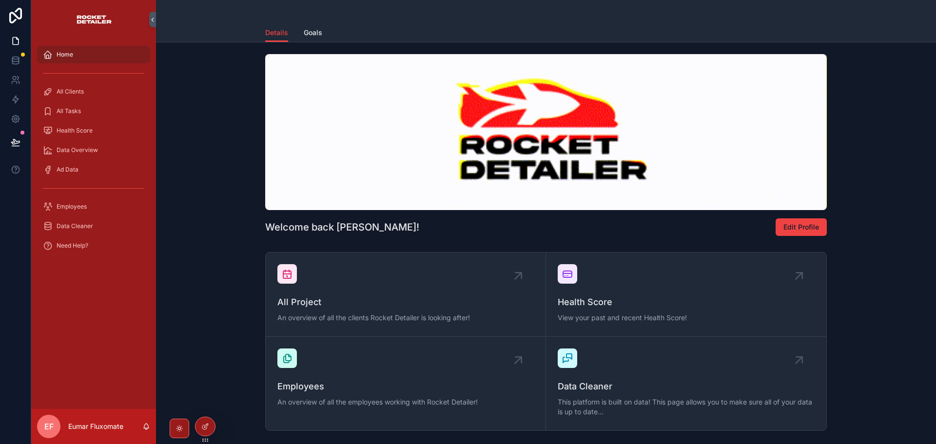  What do you see at coordinates (94, 55) in the screenshot?
I see `a: Home` at bounding box center [94, 55].